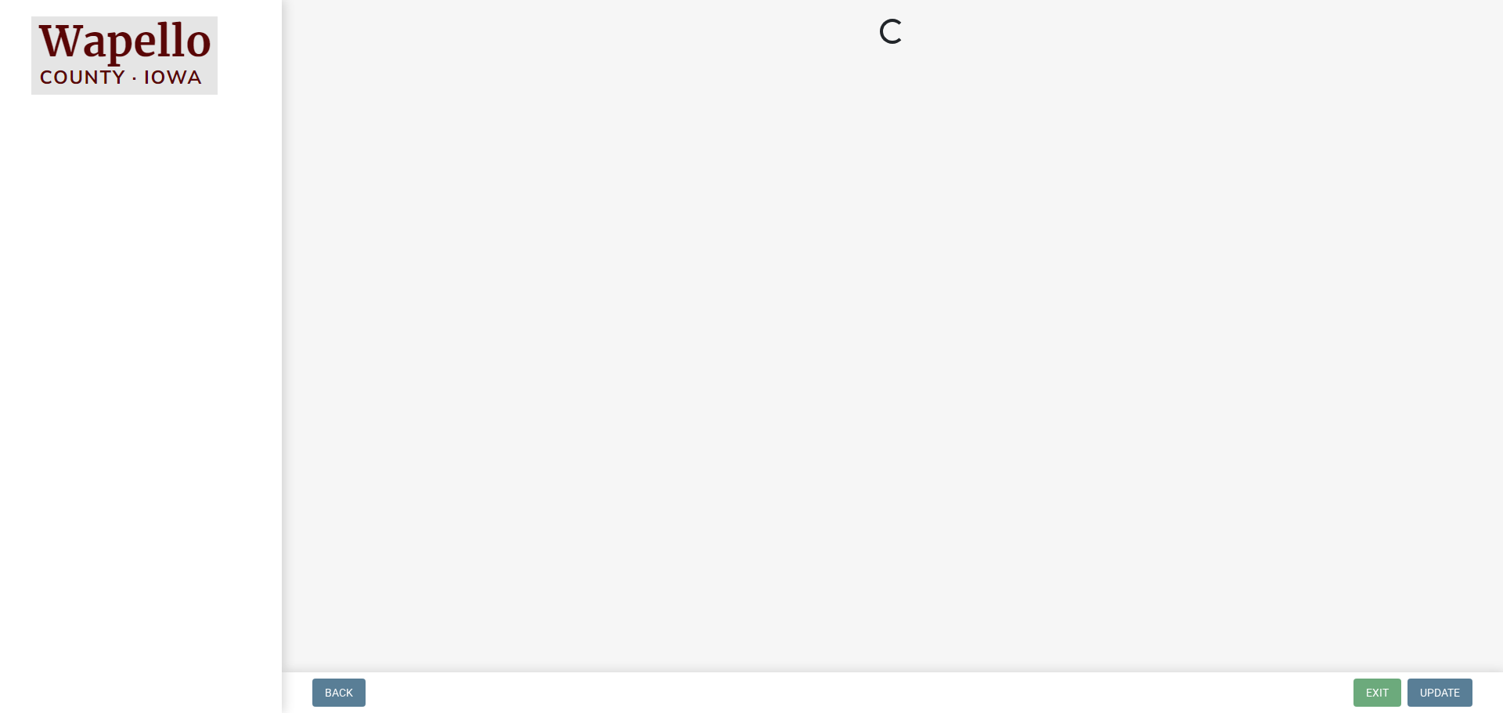 This screenshot has height=713, width=1503. Describe the element at coordinates (125, 56) in the screenshot. I see `img: Wapello County, Iowa` at that location.